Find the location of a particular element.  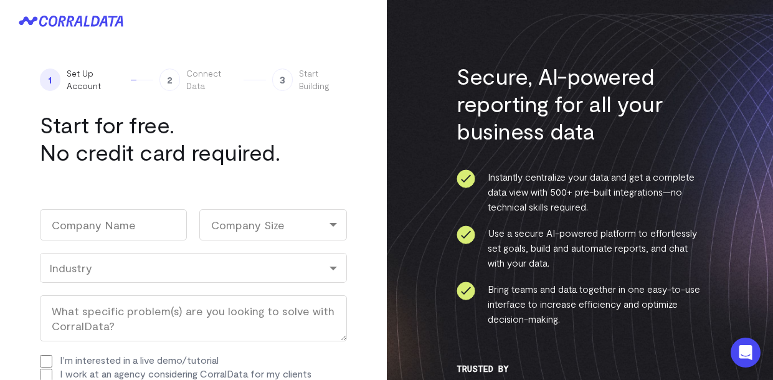

label: I work at an agency considering CorralData for my clients is located at coordinates (186, 373).